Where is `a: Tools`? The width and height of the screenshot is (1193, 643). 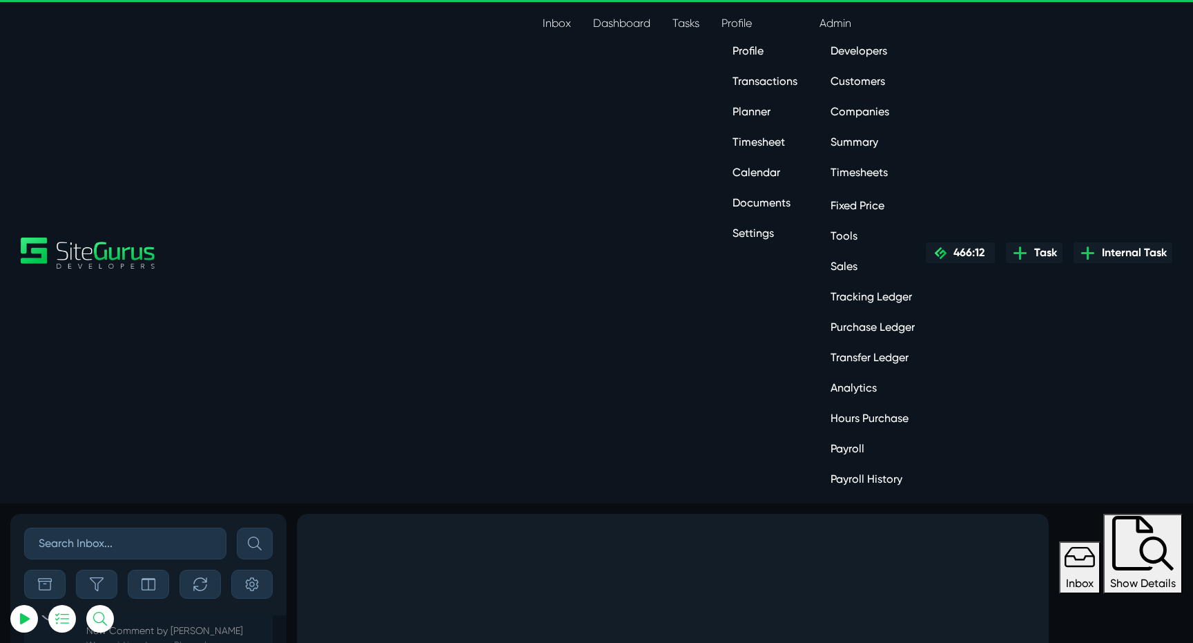
a: Tools is located at coordinates (873, 236).